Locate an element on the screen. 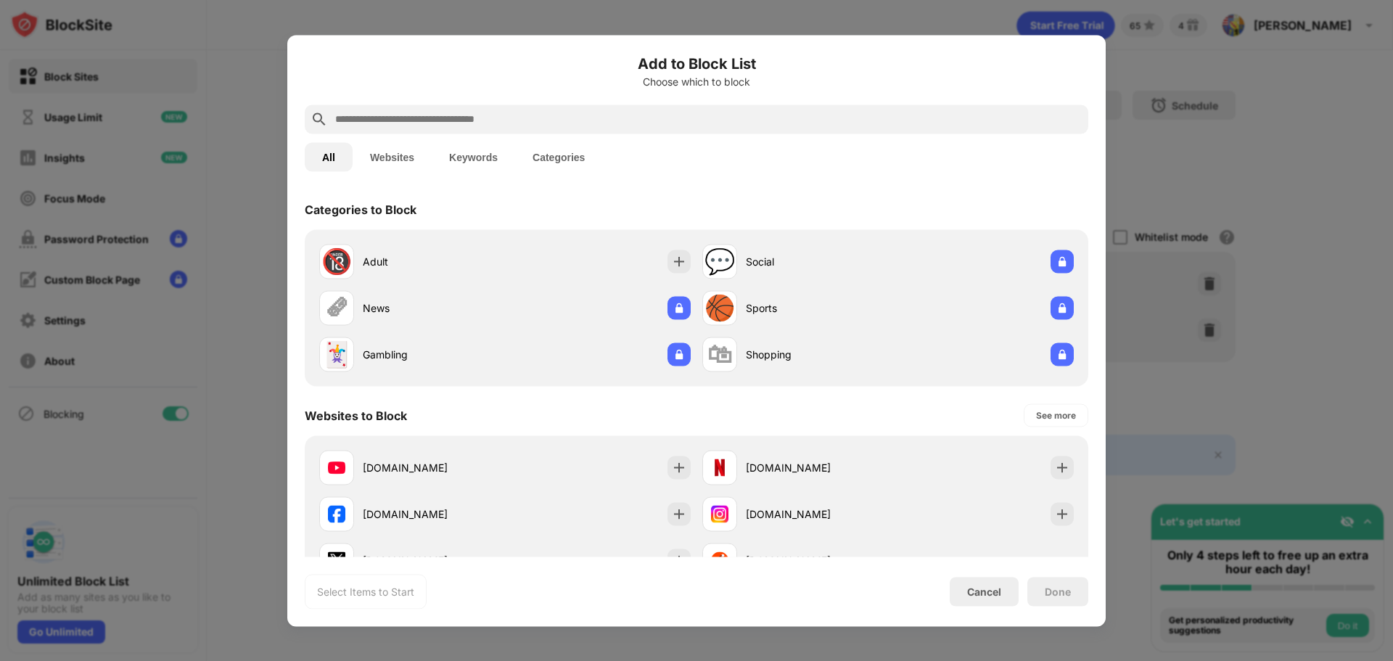 This screenshot has height=661, width=1393. button: Keywords is located at coordinates (473, 157).